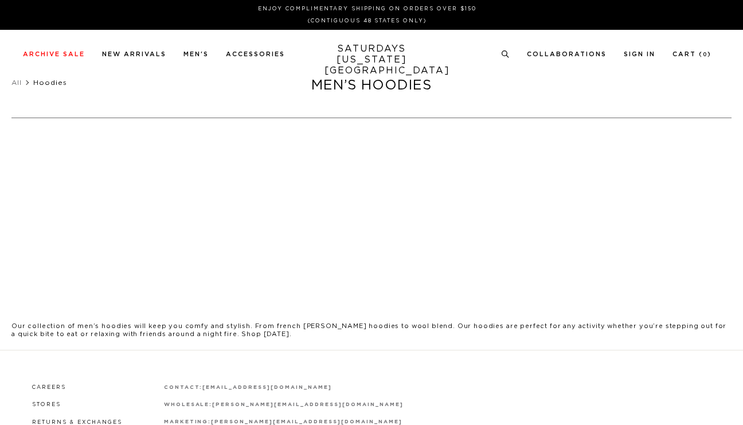  I want to click on strong: marketing:, so click(187, 421).